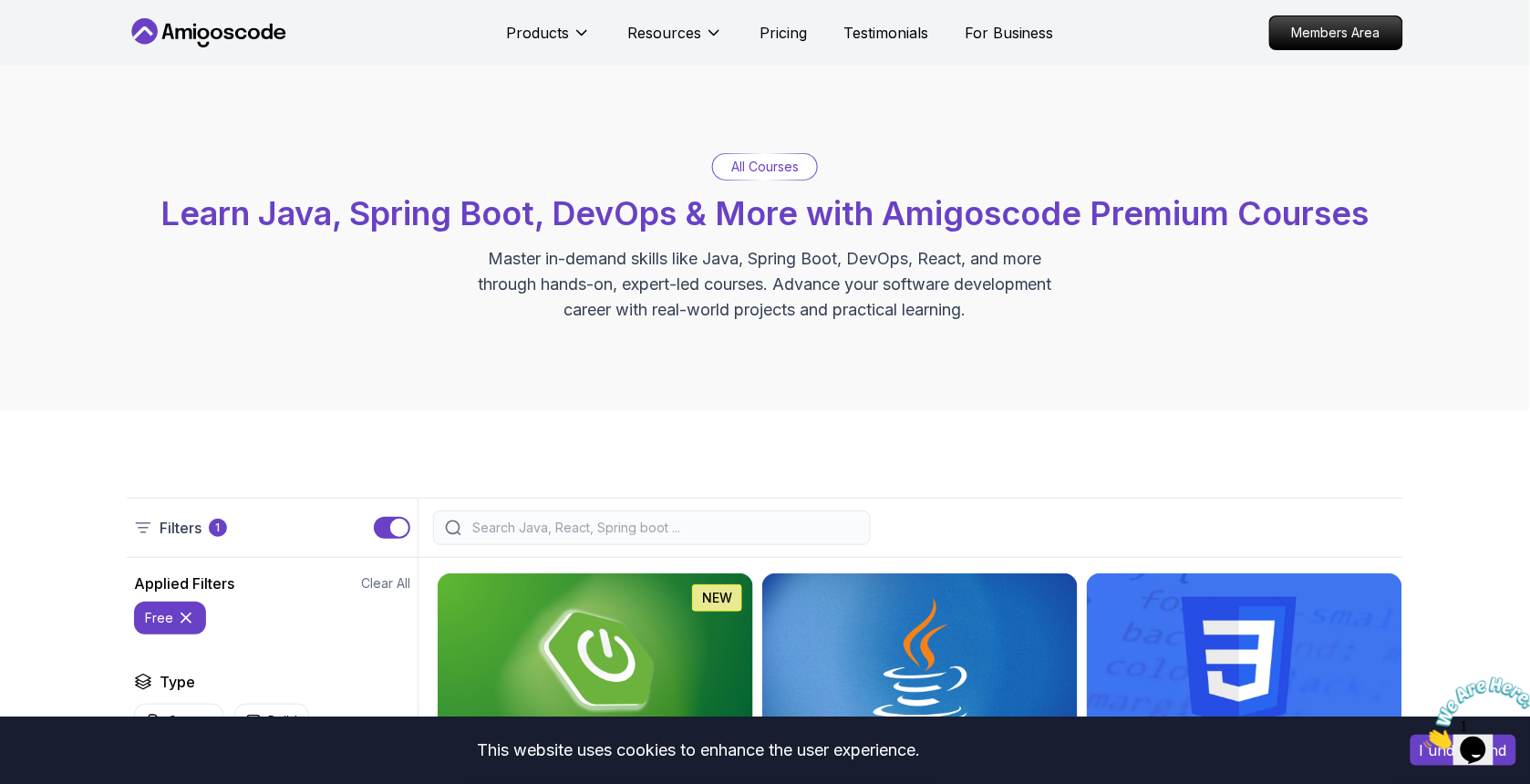 The height and width of the screenshot is (784, 1530). I want to click on p: NEW, so click(717, 597).